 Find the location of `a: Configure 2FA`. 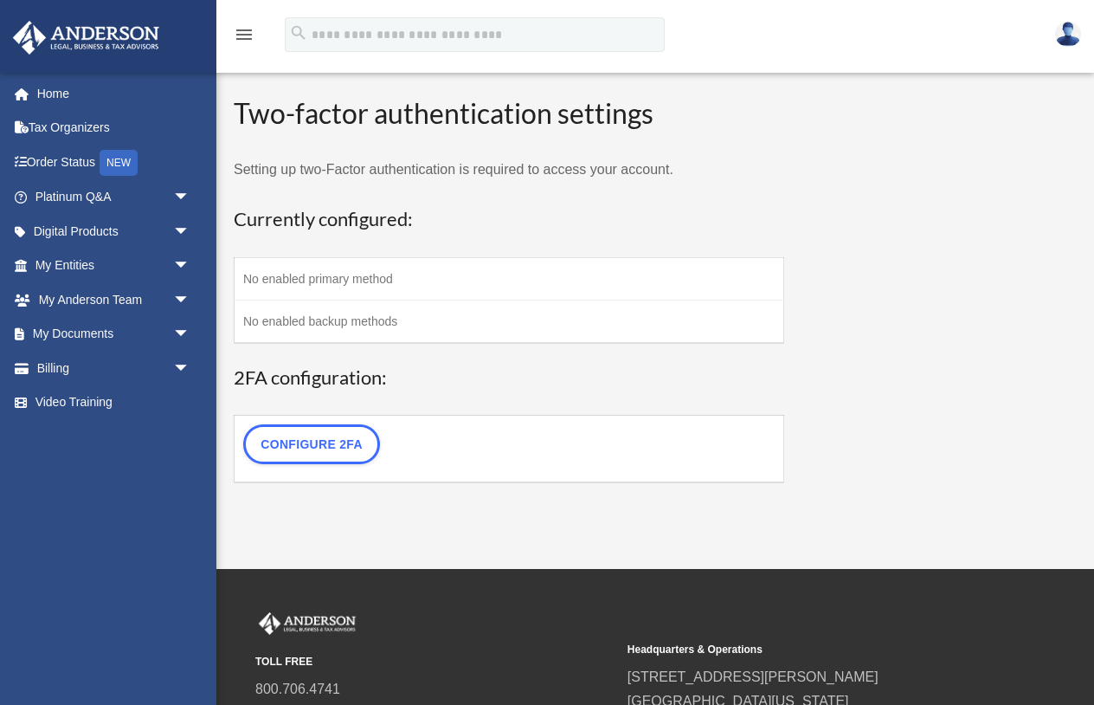

a: Configure 2FA is located at coordinates (312, 444).